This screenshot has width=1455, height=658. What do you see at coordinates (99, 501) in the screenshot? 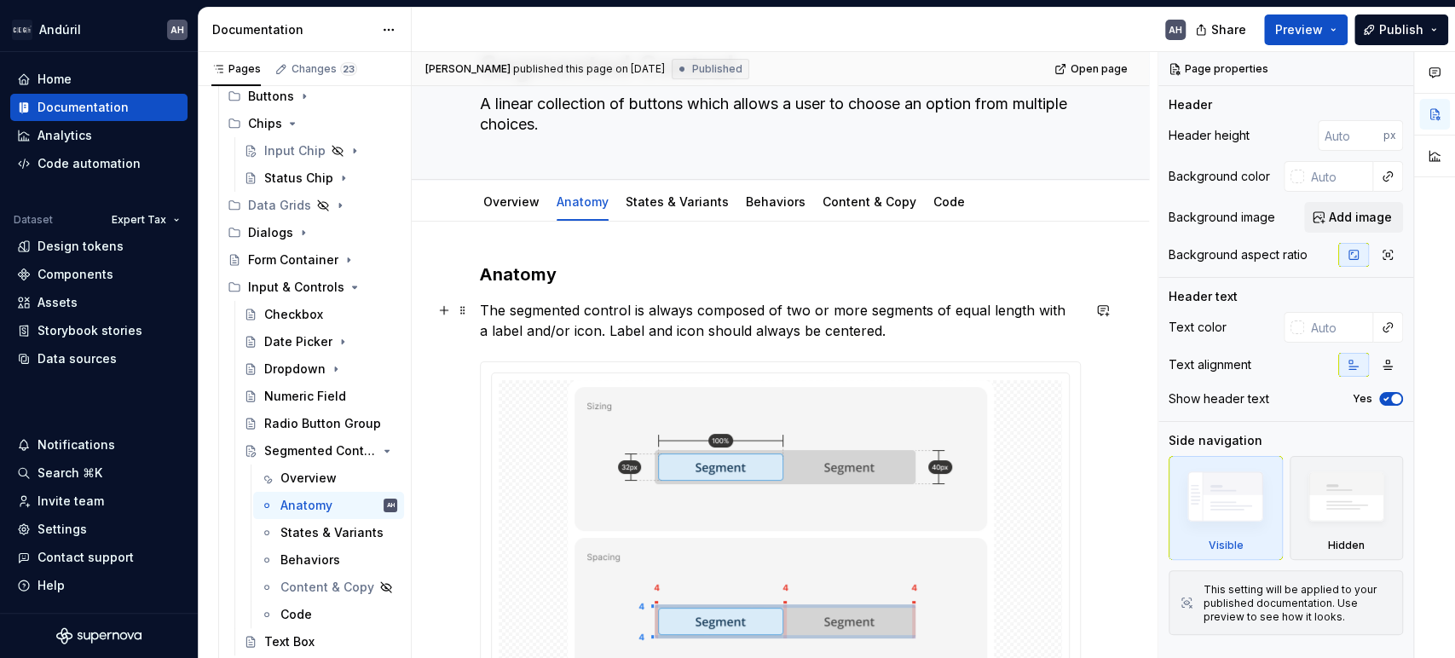
I see `a: Invite team` at bounding box center [99, 501].